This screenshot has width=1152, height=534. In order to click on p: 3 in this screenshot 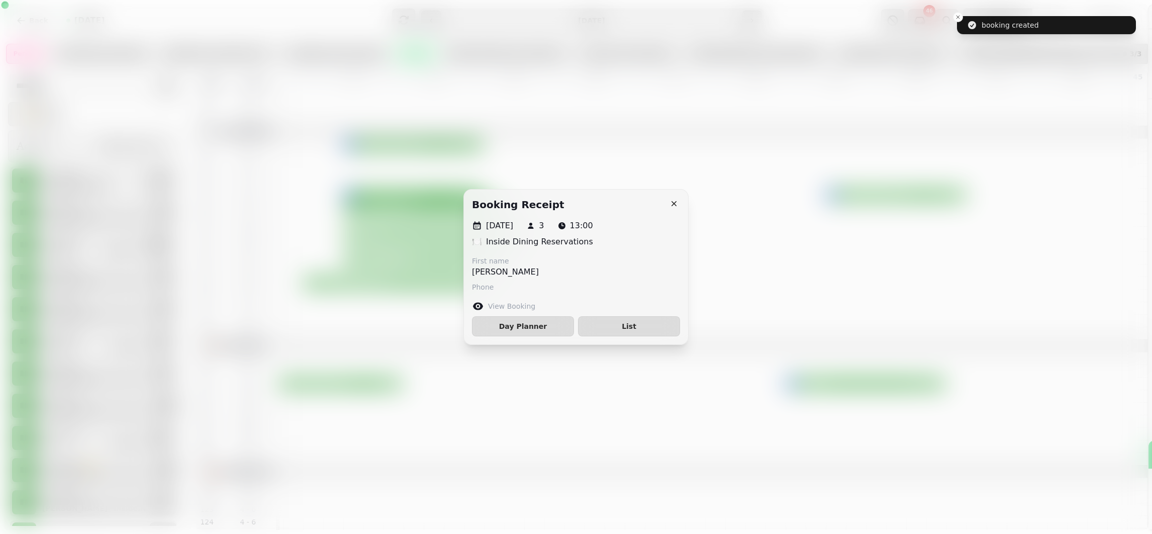, I will do `click(541, 226)`.